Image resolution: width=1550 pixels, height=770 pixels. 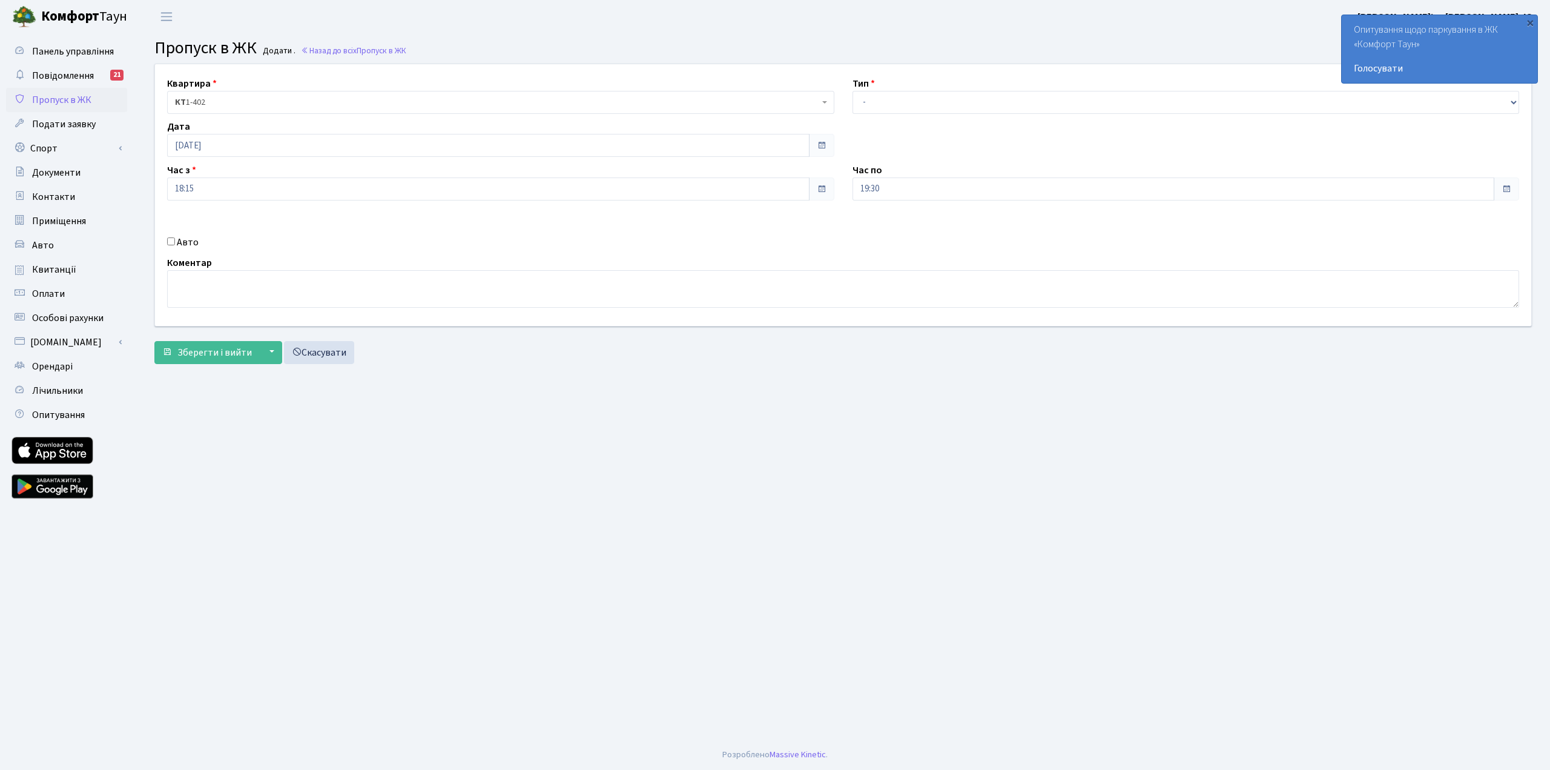 What do you see at coordinates (54, 270) in the screenshot?
I see `span: Квитанції` at bounding box center [54, 270].